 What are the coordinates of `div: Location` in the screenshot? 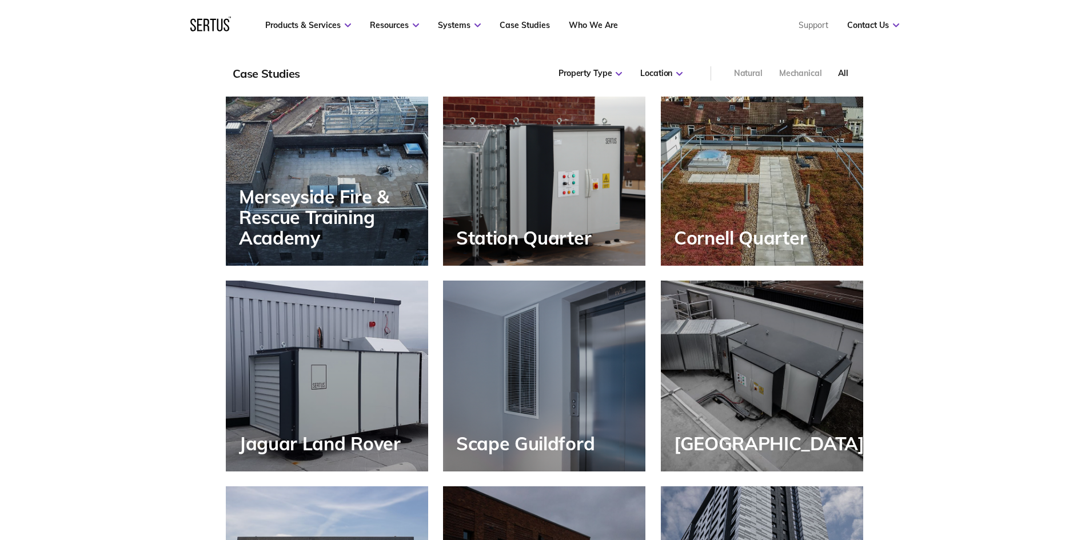 It's located at (661, 74).